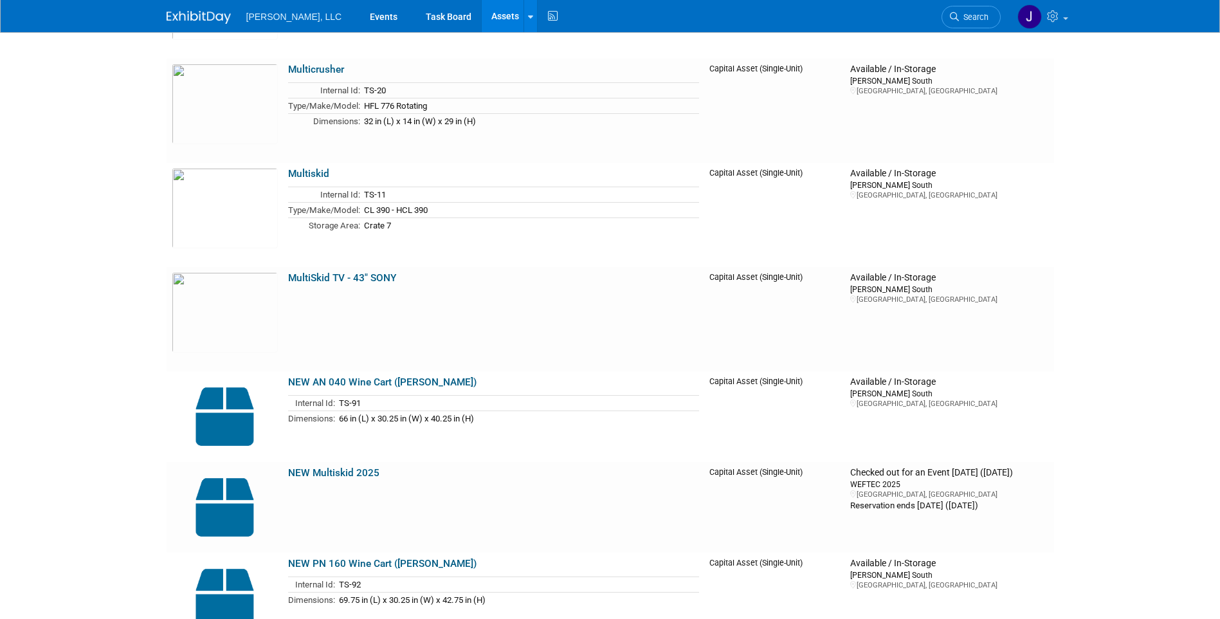 This screenshot has height=619, width=1220. Describe the element at coordinates (971, 17) in the screenshot. I see `a: Search` at that location.